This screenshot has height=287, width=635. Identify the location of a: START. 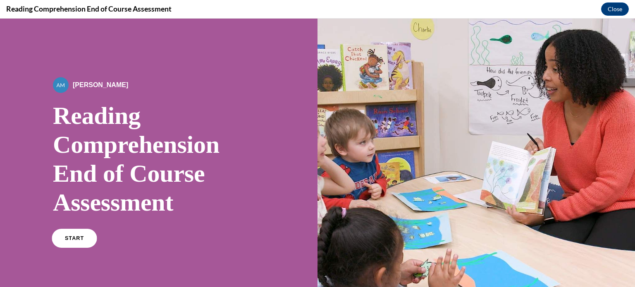
(74, 220).